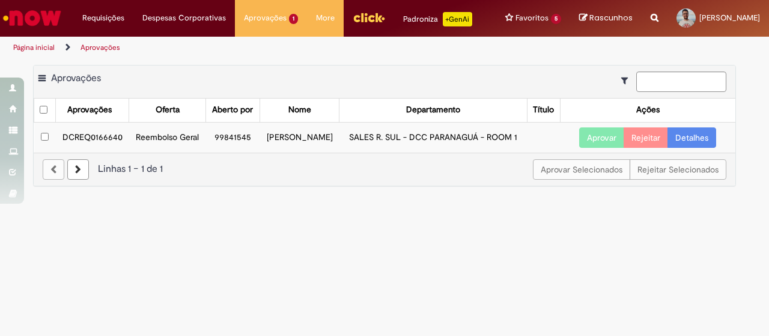  I want to click on button: Rejeitar, so click(646, 138).